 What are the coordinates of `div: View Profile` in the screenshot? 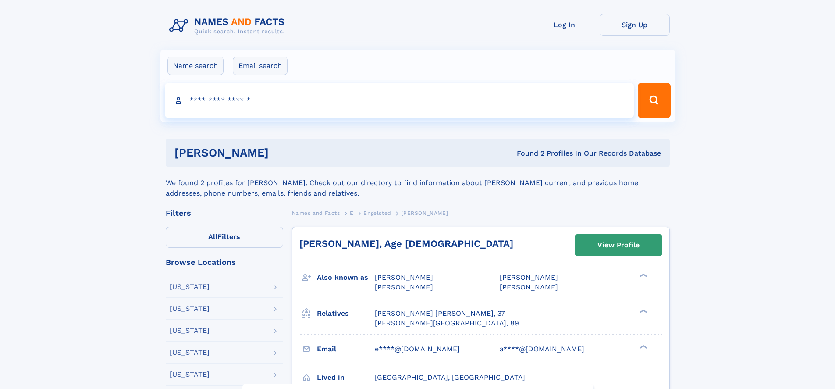 It's located at (618, 245).